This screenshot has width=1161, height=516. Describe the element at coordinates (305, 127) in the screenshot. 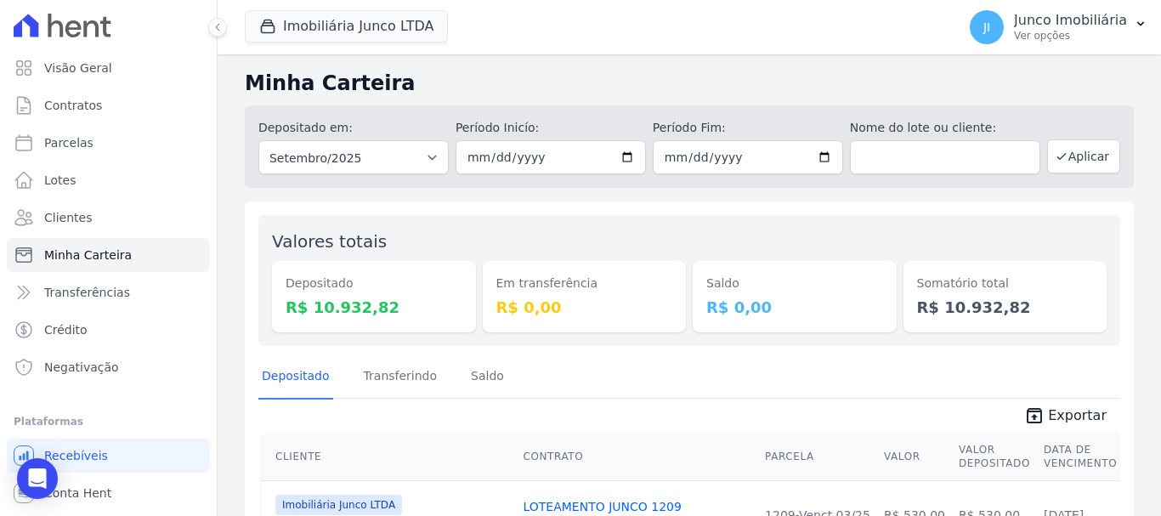

I see `label: Depositado em:` at that location.